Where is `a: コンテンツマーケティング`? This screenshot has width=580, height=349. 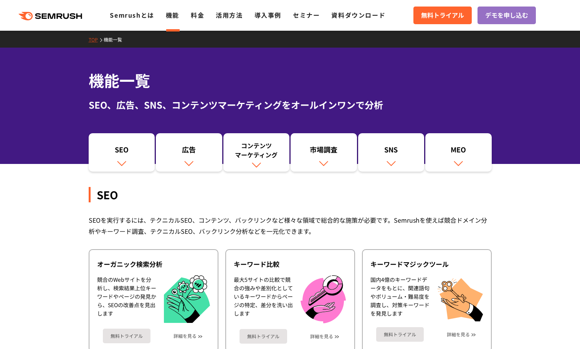
a: コンテンツマーケティング is located at coordinates (257, 152).